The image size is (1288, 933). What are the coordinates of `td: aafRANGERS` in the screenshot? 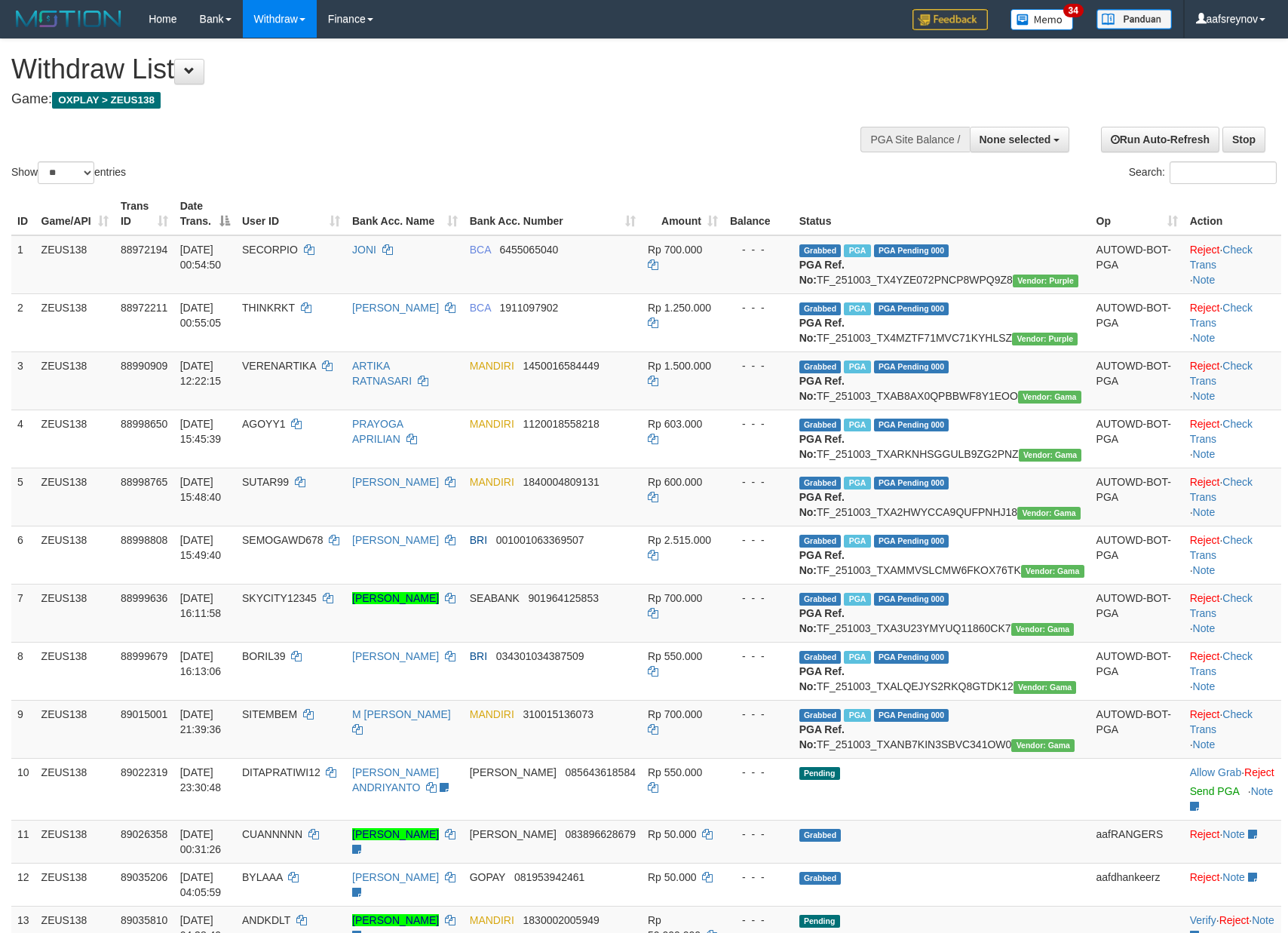 It's located at (1137, 841).